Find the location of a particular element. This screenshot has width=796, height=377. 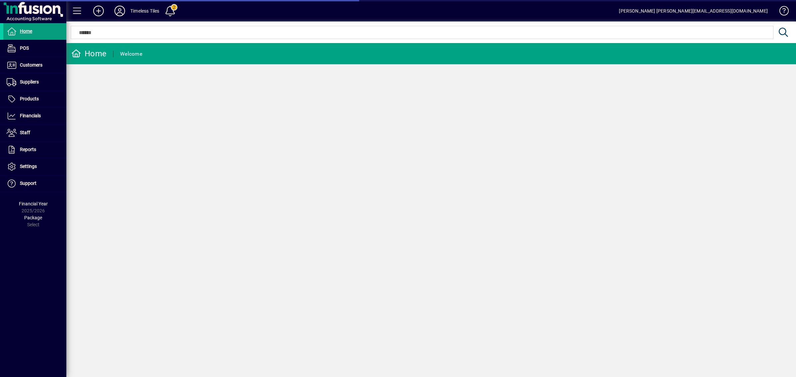

button: Profile is located at coordinates (120, 11).